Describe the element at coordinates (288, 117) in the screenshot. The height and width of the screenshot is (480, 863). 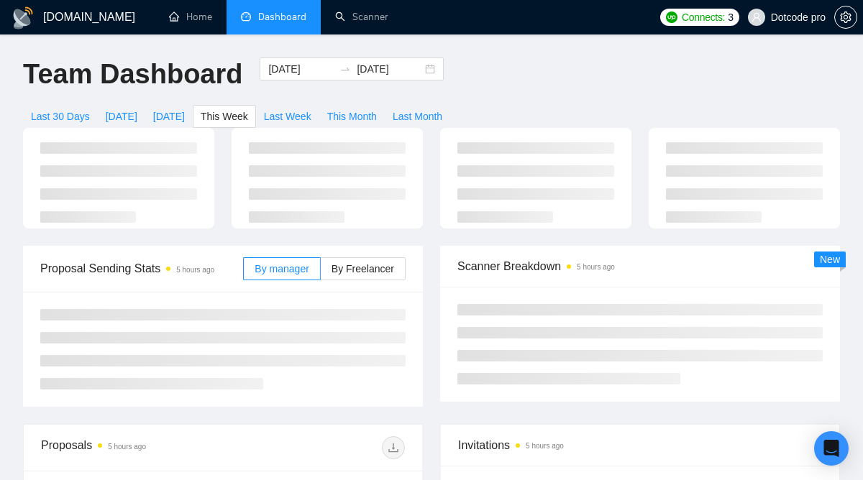
I see `button: Last Week` at that location.